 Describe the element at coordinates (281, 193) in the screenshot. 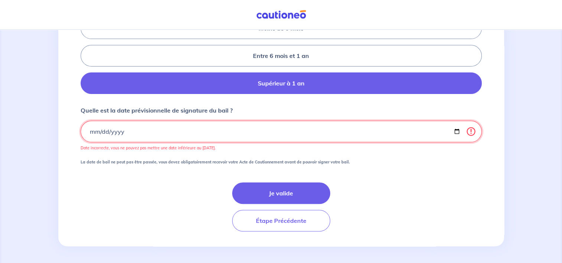

I see `button: Je valide` at that location.